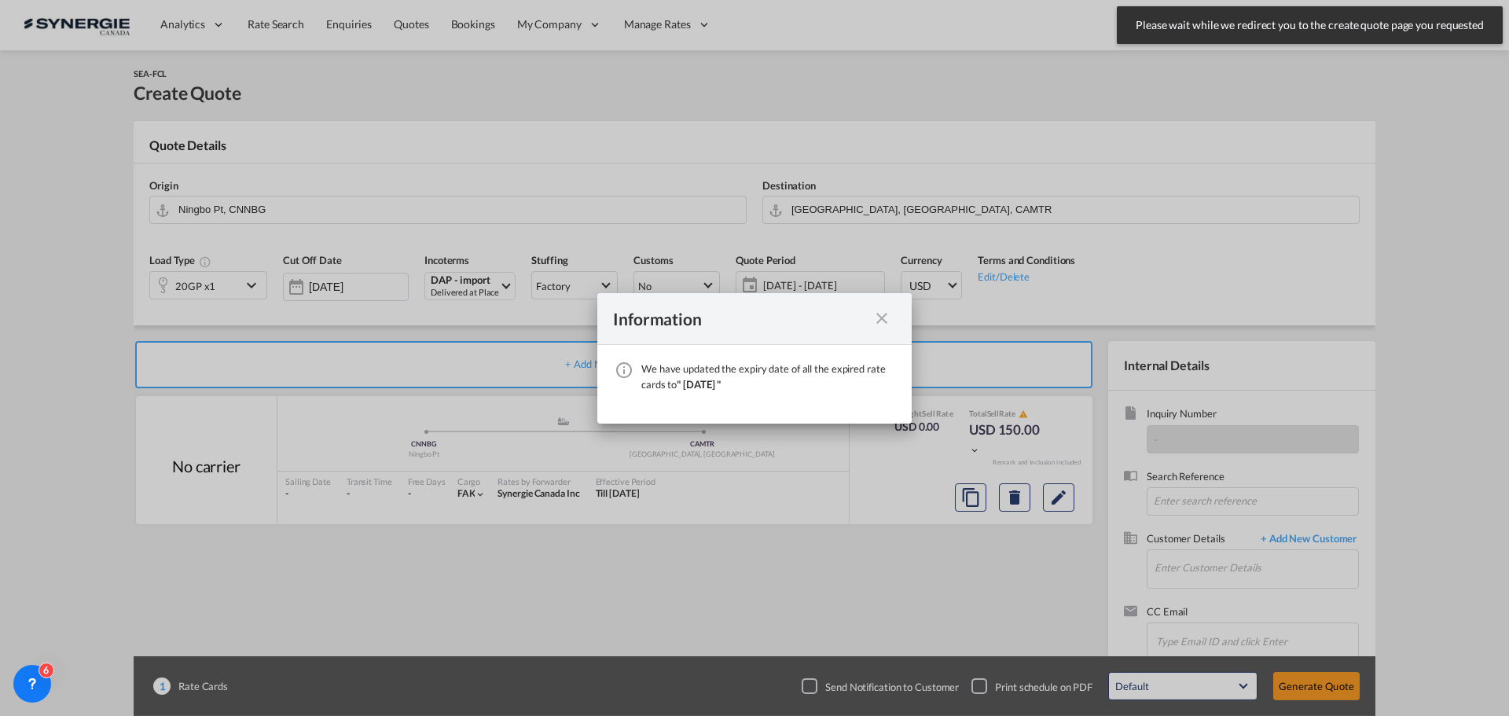  I want to click on div: We have updated the expiry date of all the expired rate cards to, so click(769, 376).